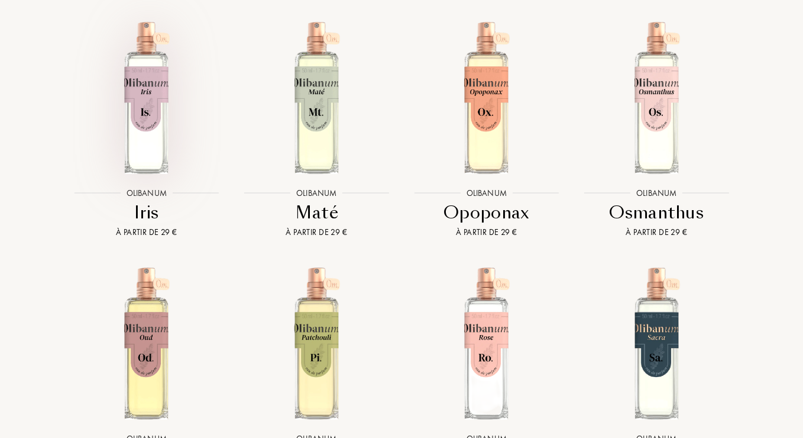 The width and height of the screenshot is (803, 438). I want to click on a: Osmanthus OlibanumOlibanumOsmanthusÀ partir de 29 €, so click(657, 130).